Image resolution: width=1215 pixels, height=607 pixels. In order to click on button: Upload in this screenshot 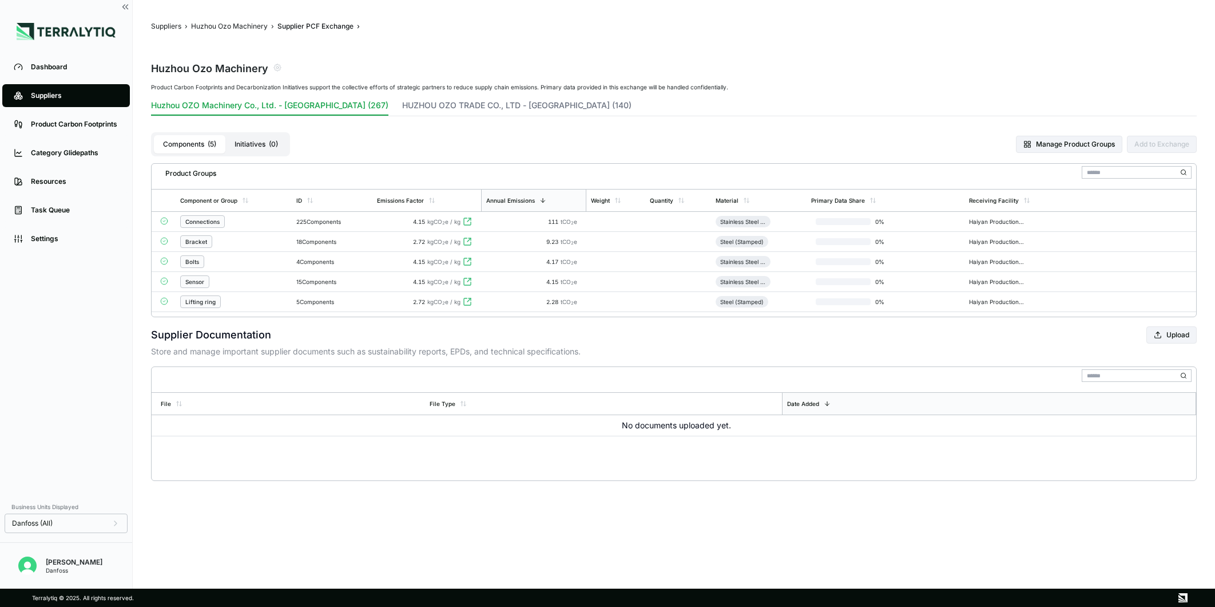, I will do `click(1172, 335)`.